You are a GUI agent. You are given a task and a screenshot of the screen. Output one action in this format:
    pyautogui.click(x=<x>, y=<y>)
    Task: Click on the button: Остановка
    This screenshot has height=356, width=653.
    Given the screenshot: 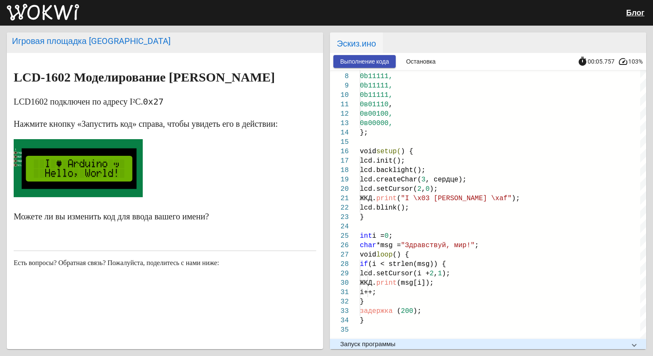 What is the action you would take?
    pyautogui.click(x=421, y=62)
    